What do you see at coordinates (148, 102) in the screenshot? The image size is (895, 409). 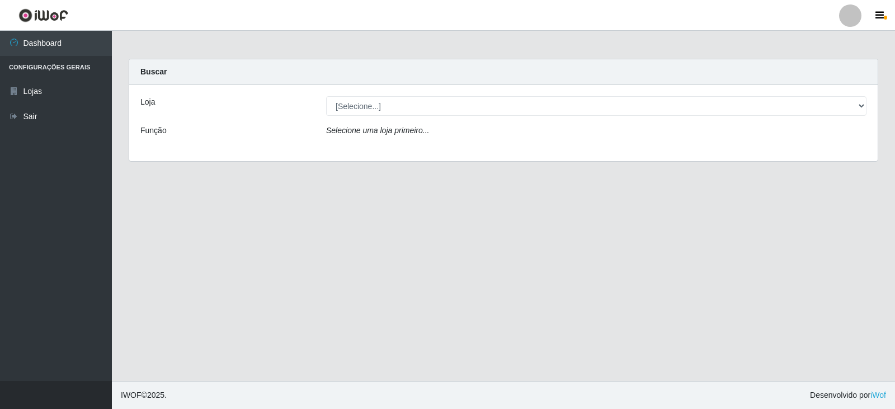 I see `label: Loja` at bounding box center [148, 102].